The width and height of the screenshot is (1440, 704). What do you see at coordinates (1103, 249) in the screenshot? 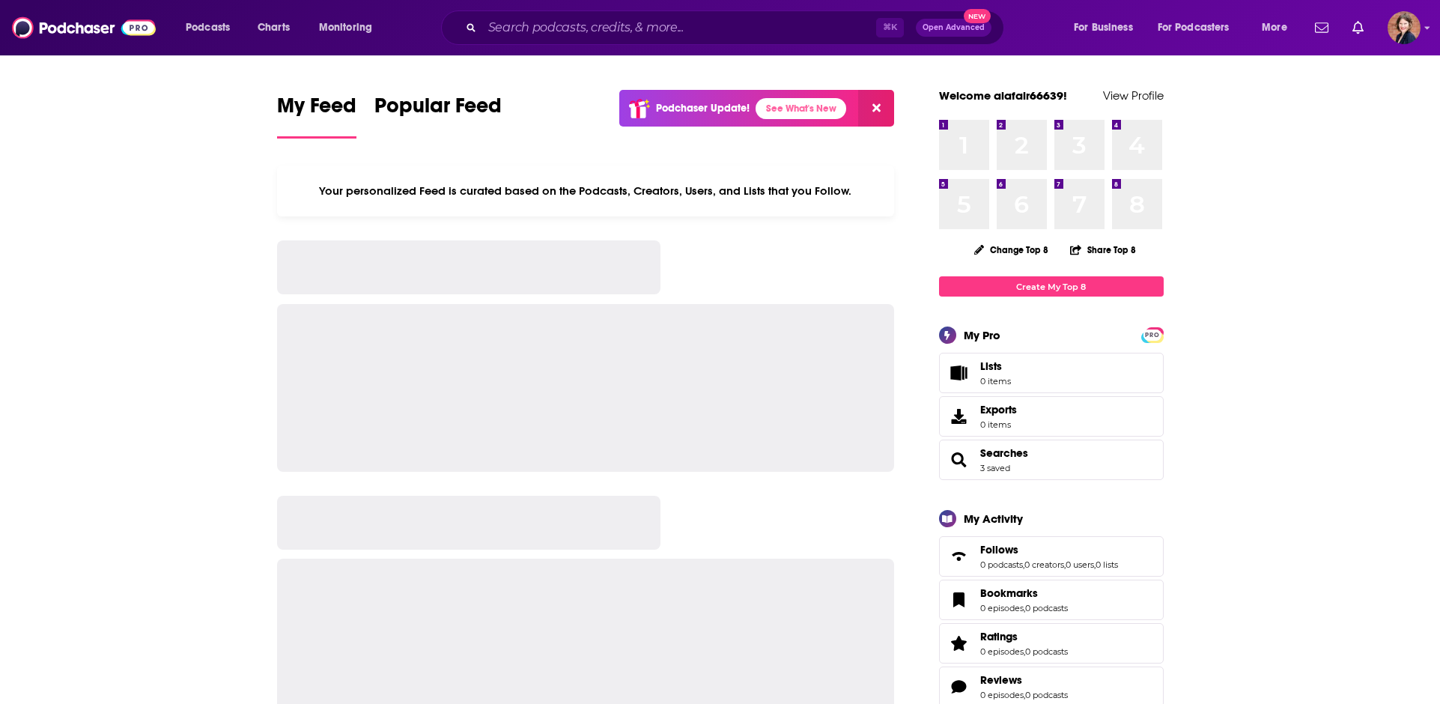
I see `button: Share Top 8` at bounding box center [1103, 249].